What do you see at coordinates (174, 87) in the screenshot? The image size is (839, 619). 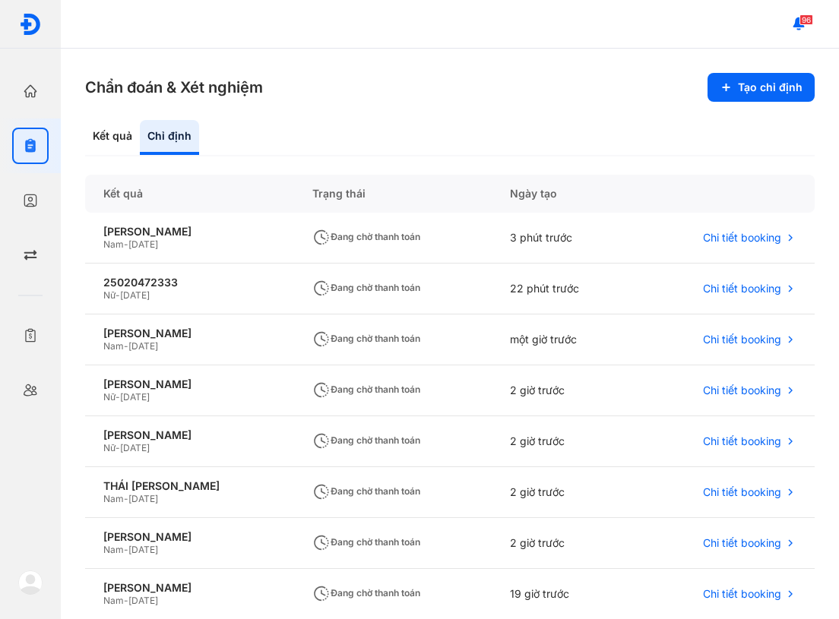 I see `h3: Chẩn đoán & Xét nghiệm` at bounding box center [174, 87].